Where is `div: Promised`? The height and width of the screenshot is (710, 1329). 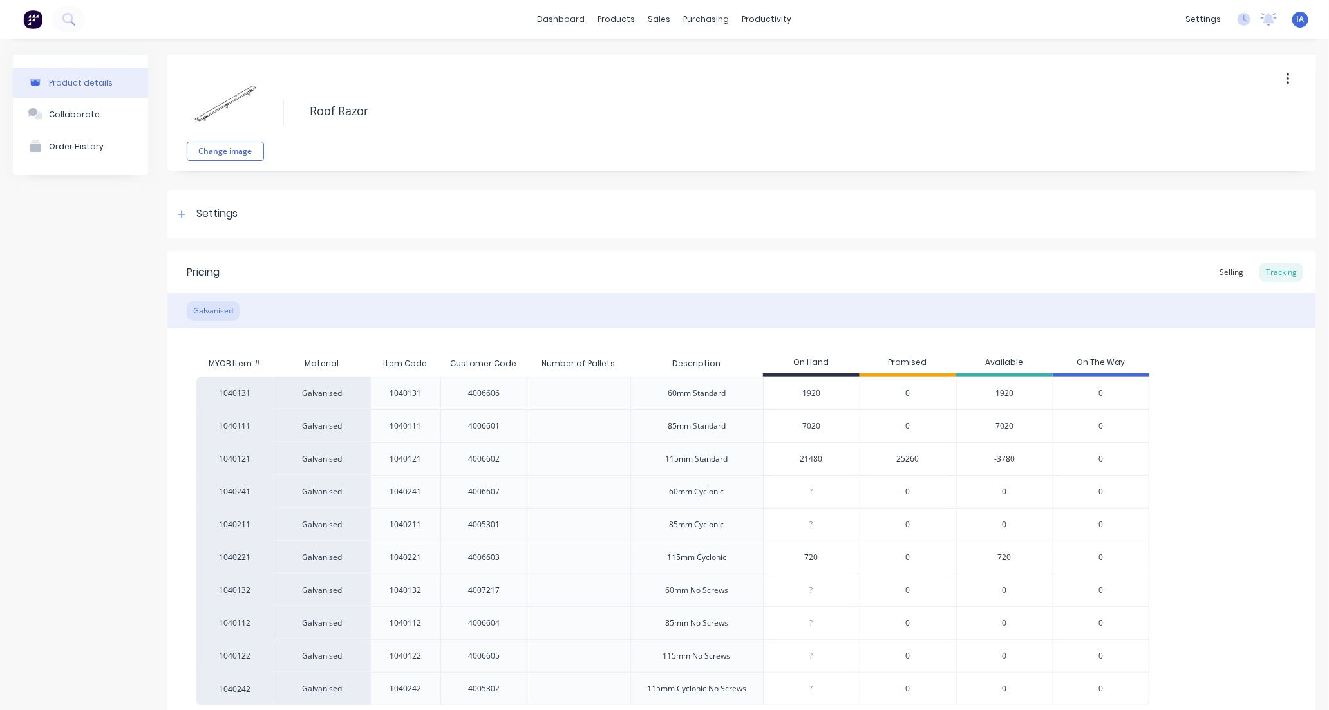 div: Promised is located at coordinates (908, 364).